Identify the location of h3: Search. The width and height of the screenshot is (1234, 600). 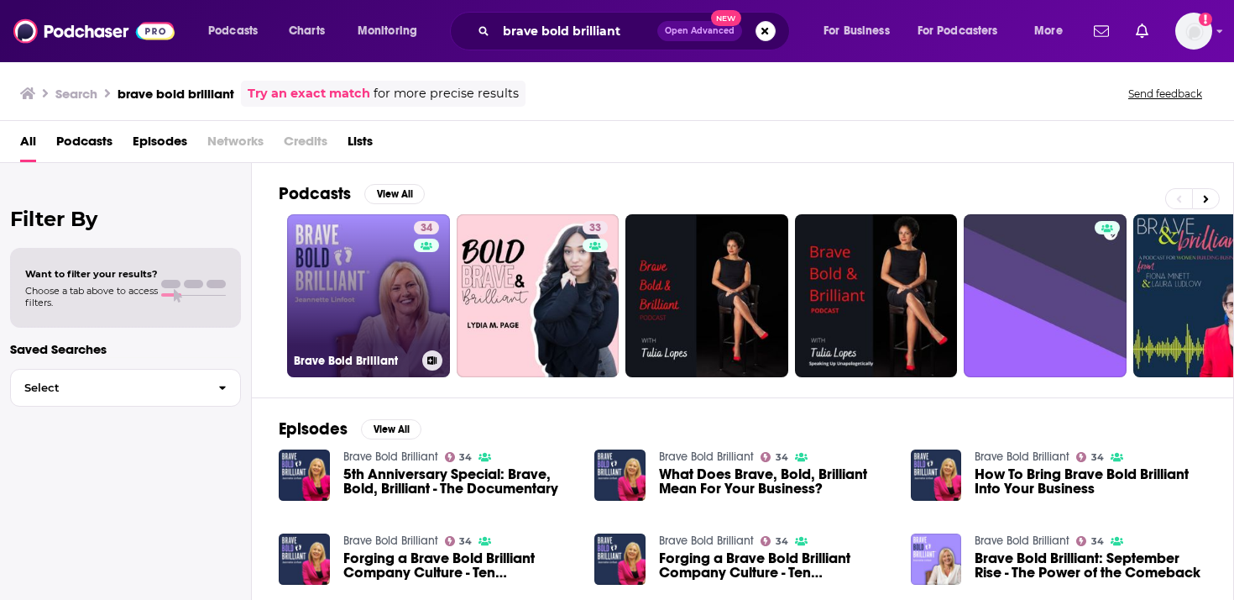
(76, 93).